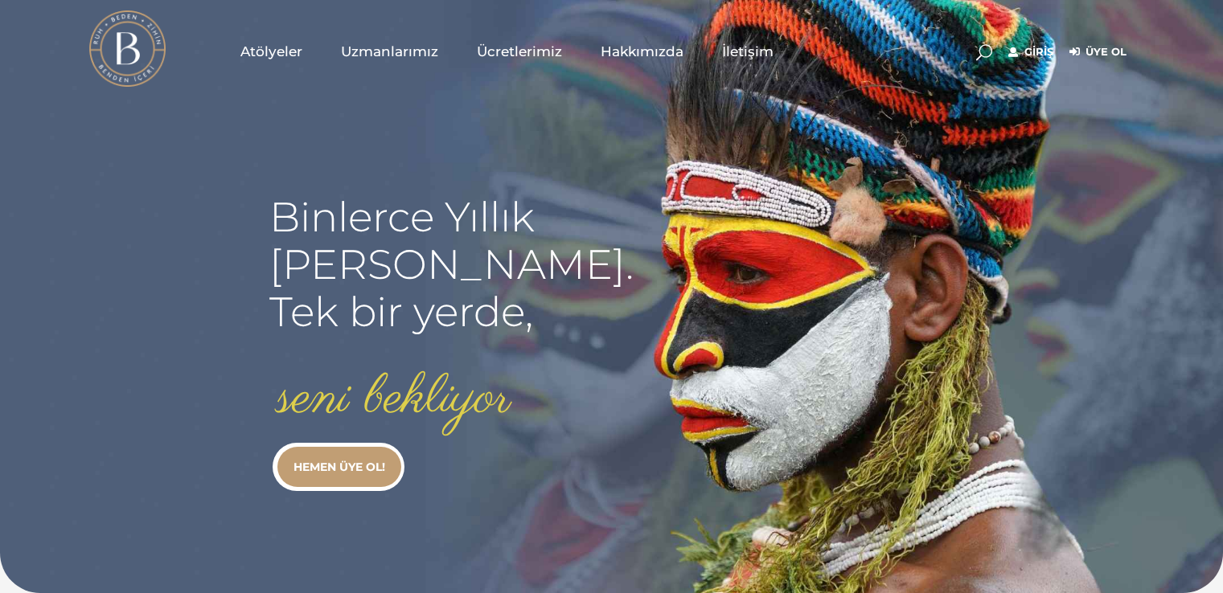  What do you see at coordinates (642, 51) in the screenshot?
I see `span: Hakkımızda` at bounding box center [642, 51].